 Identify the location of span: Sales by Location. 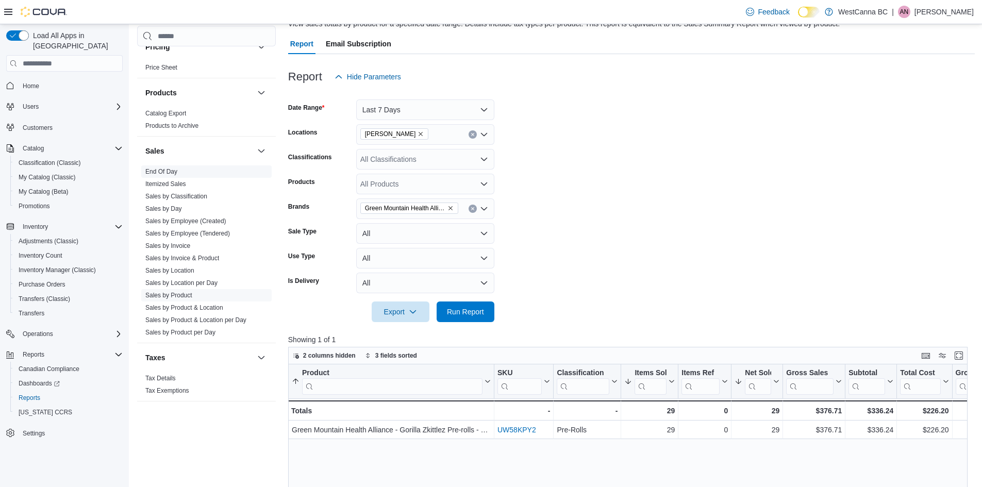
(170, 271).